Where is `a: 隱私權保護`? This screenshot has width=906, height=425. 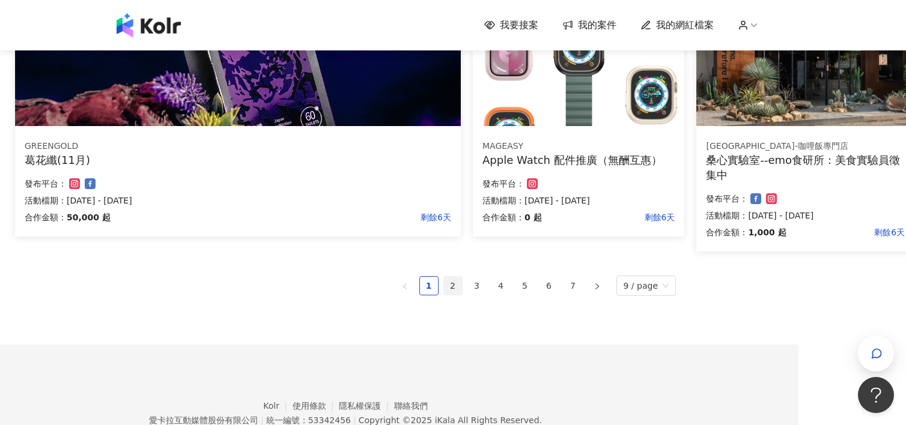
a: 隱私權保護 is located at coordinates (367, 406).